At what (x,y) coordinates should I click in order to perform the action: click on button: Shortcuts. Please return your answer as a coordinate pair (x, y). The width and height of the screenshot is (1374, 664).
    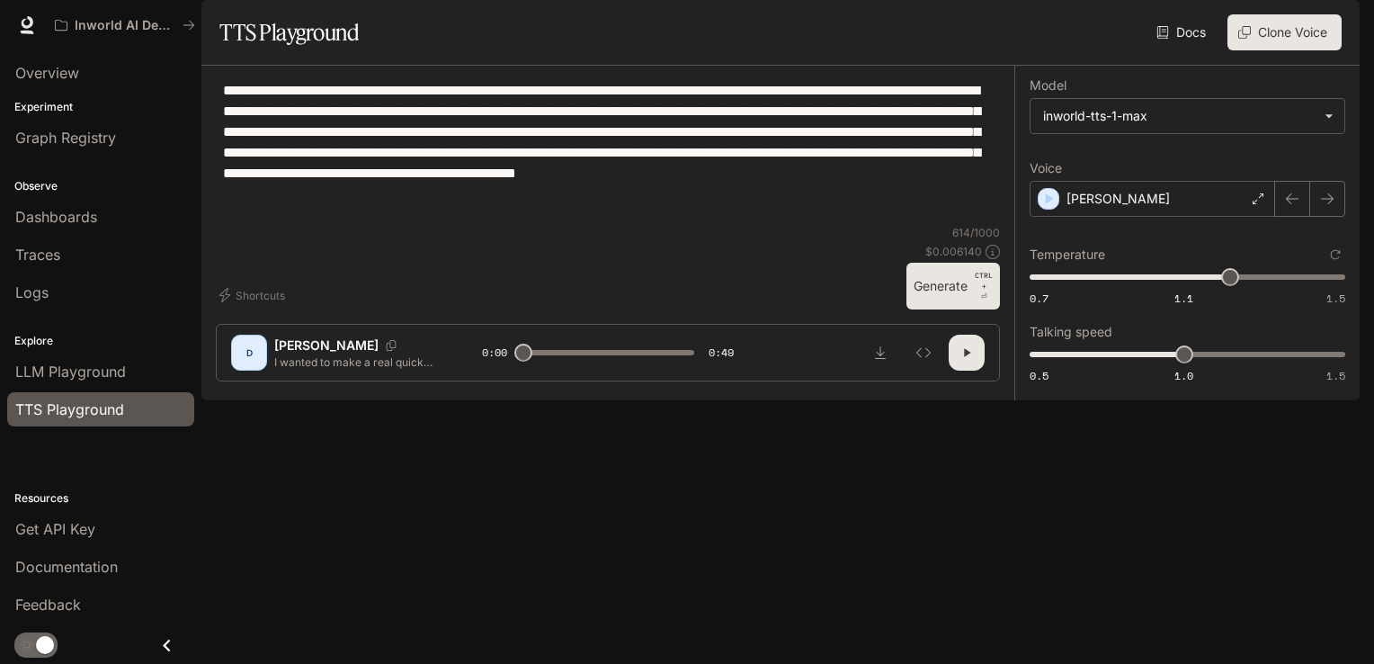
    Looking at the image, I should click on (254, 295).